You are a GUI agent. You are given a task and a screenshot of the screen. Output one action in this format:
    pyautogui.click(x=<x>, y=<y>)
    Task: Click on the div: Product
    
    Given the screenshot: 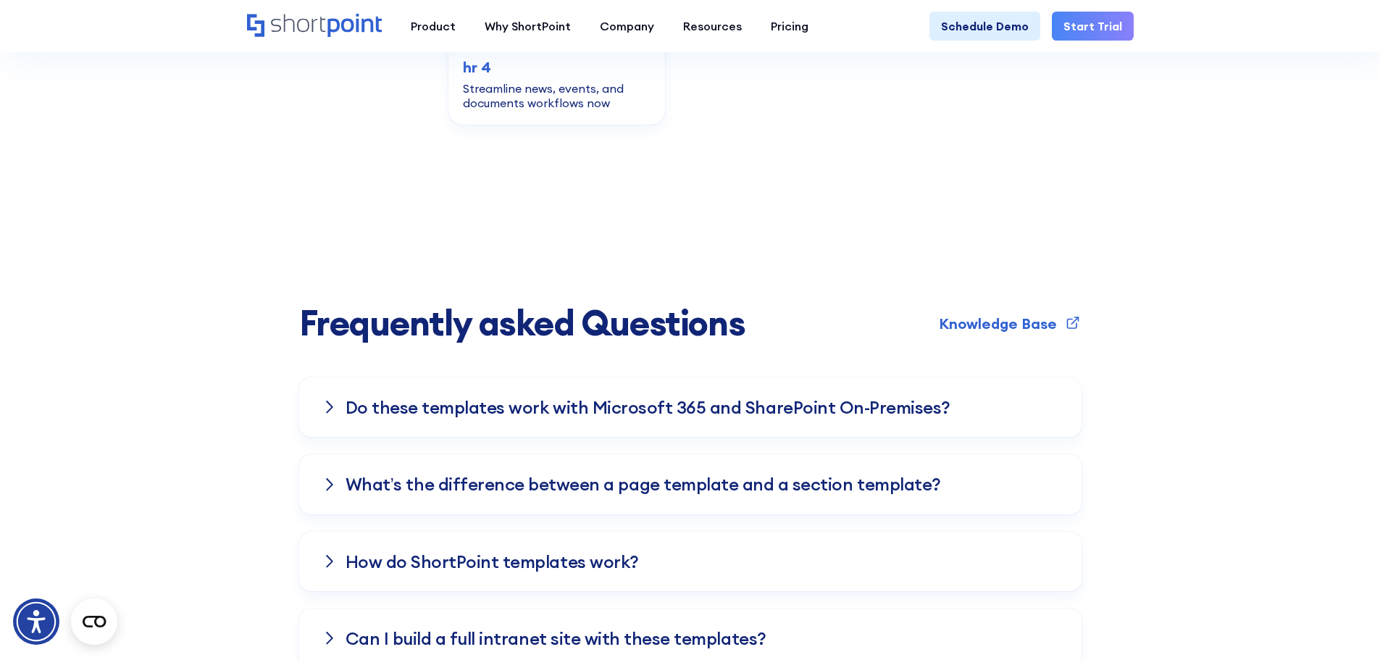 What is the action you would take?
    pyautogui.click(x=433, y=26)
    